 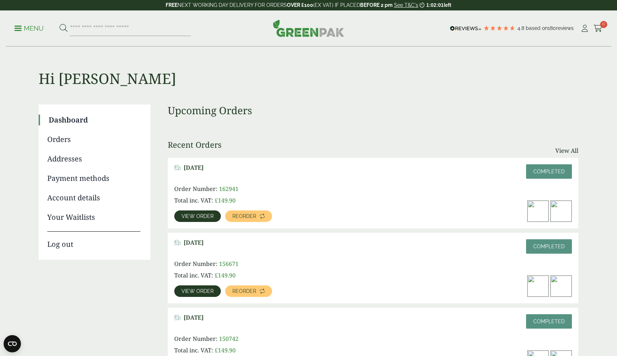 I want to click on img: REVIEWS.io, so click(x=465, y=29).